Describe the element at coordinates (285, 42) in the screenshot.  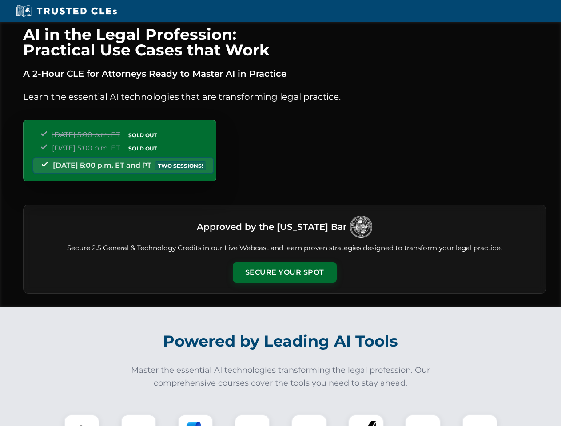
I see `h1: AI in the Legal Profession: Practical Use Cases that Work` at that location.